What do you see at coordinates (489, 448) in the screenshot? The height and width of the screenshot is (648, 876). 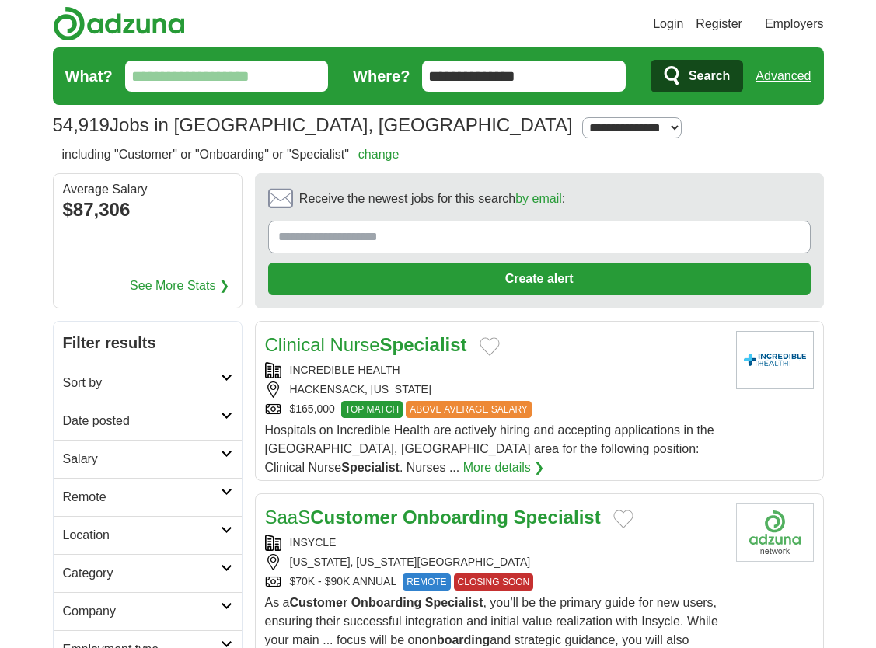 I see `span: Hospitals on Incredible Health are actively hiring and accepting applications in the [GEOGRAPHIC_...` at bounding box center [489, 448].